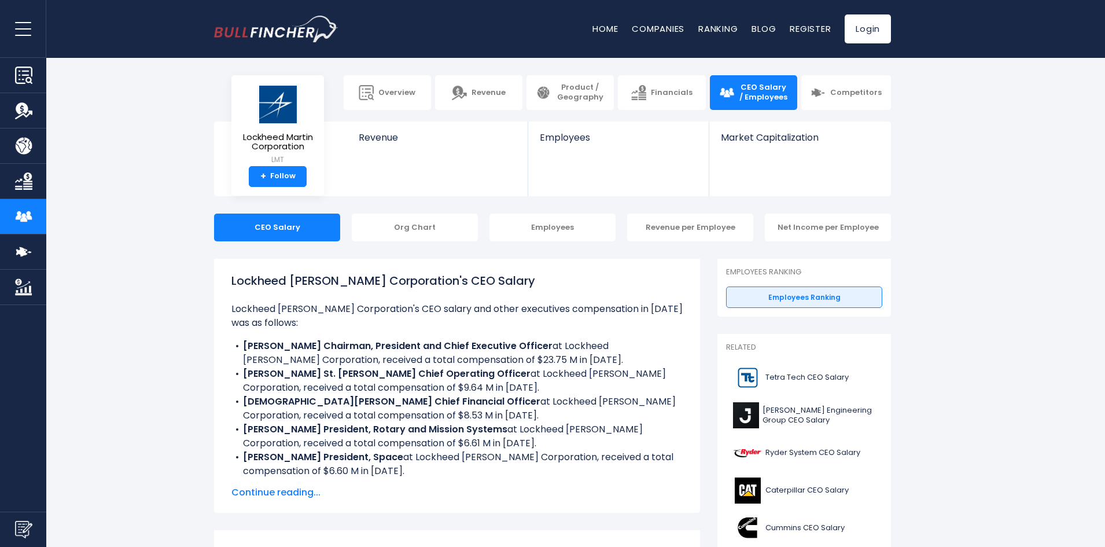 This screenshot has height=547, width=1105. Describe the element at coordinates (618, 137) in the screenshot. I see `span: Employees` at that location.